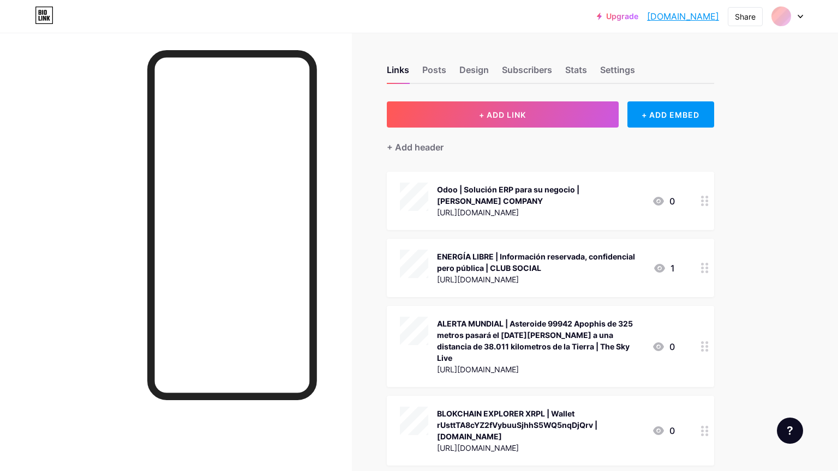 The width and height of the screenshot is (838, 471). Describe the element at coordinates (502, 115) in the screenshot. I see `button: + ADD LINK` at that location.